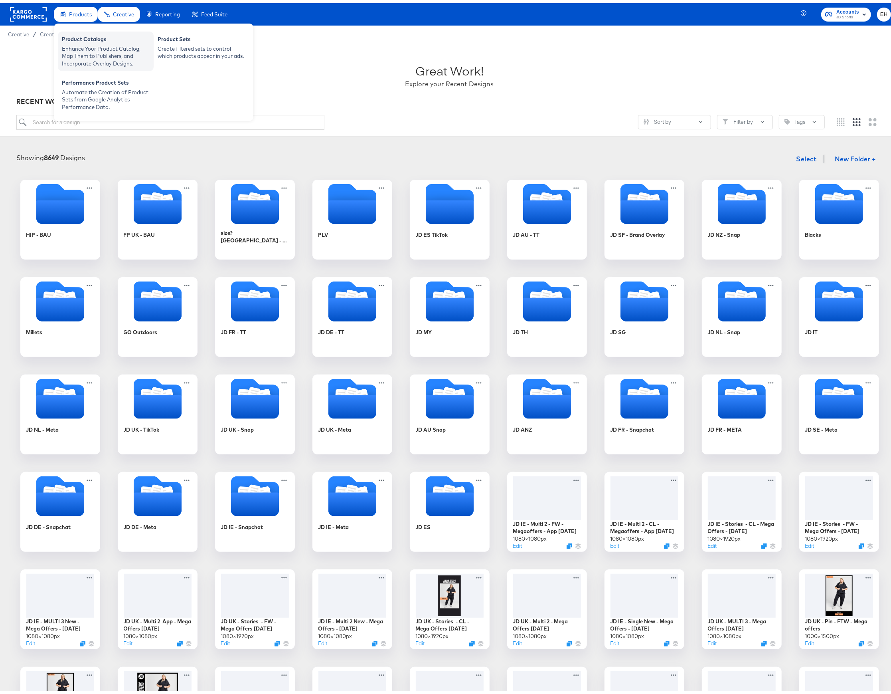 This screenshot has width=891, height=694. Describe the element at coordinates (34, 329) in the screenshot. I see `div: Millets` at that location.